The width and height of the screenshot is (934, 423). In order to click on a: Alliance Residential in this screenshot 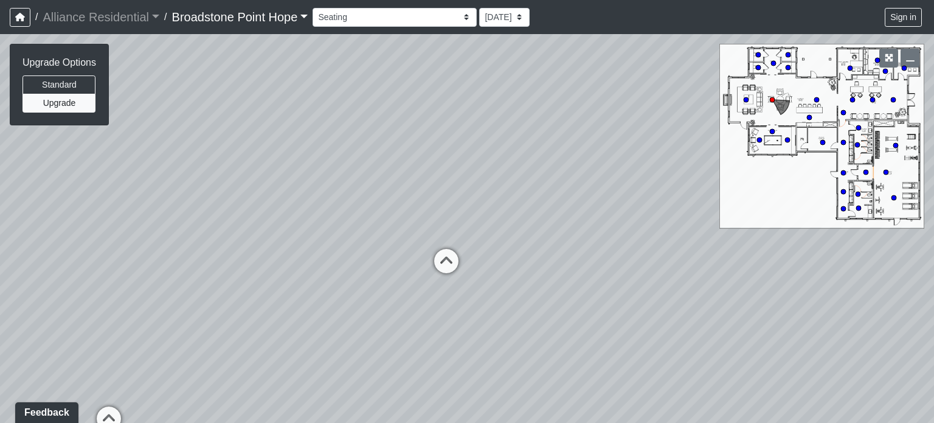, I will do `click(101, 17)`.